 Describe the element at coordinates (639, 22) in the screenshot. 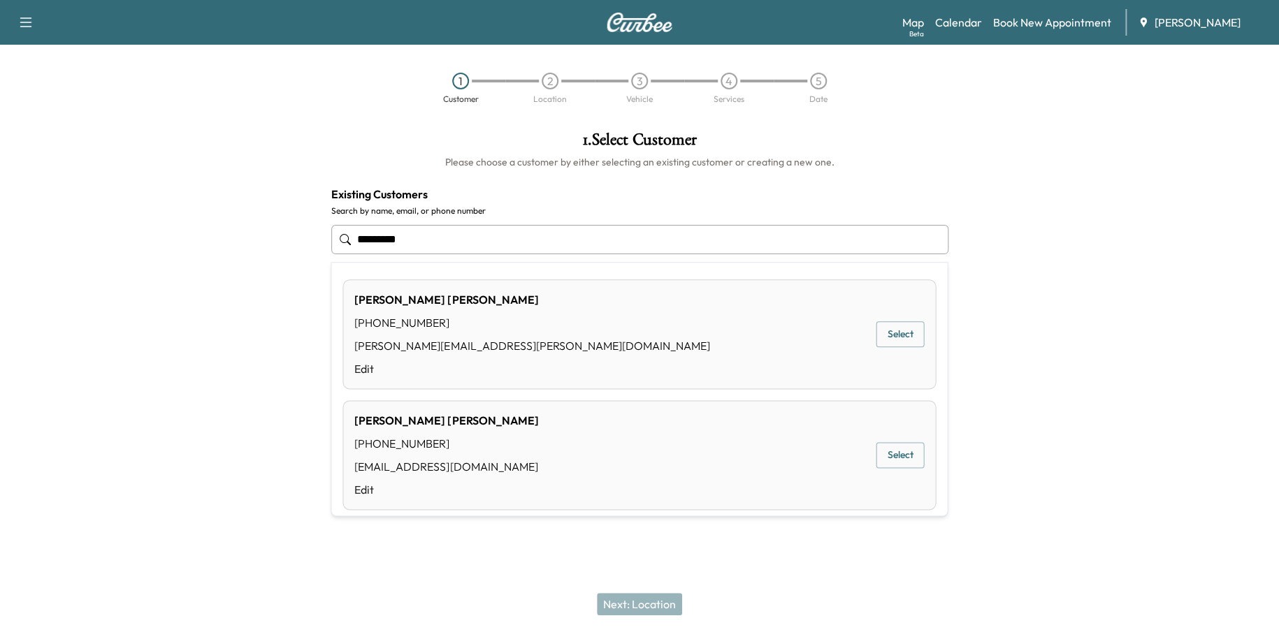

I see `img: Curbee Logo` at that location.